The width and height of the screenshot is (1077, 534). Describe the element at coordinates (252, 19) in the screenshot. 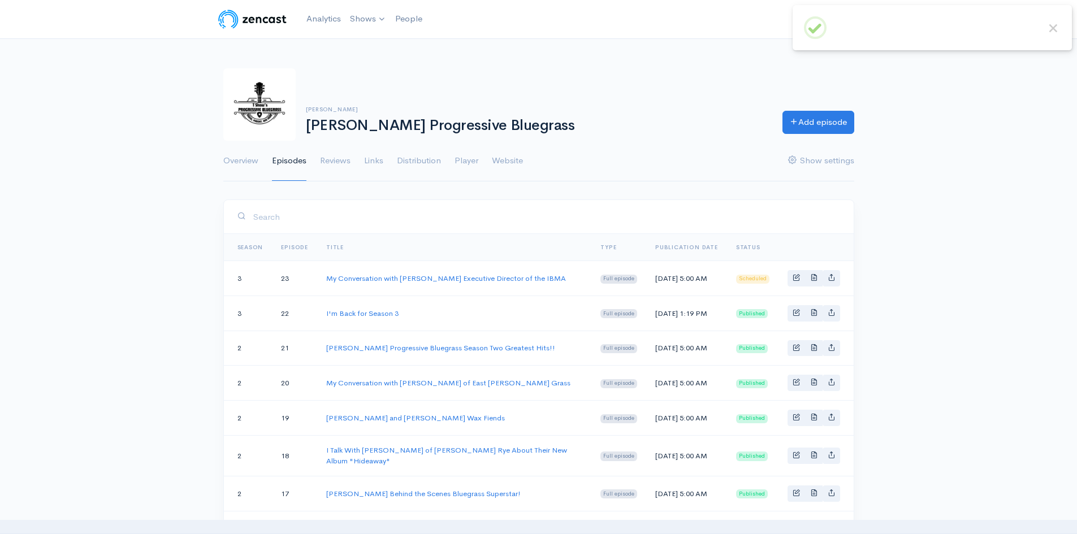

I see `img: ZenCast Logo` at that location.